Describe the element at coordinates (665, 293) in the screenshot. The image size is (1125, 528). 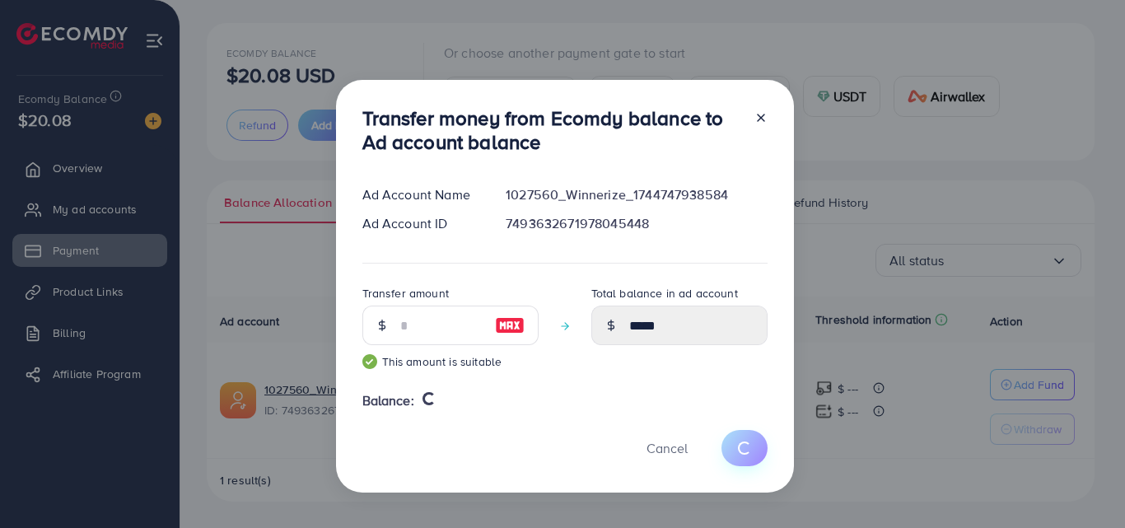
I see `label: Total balance in ad account` at that location.